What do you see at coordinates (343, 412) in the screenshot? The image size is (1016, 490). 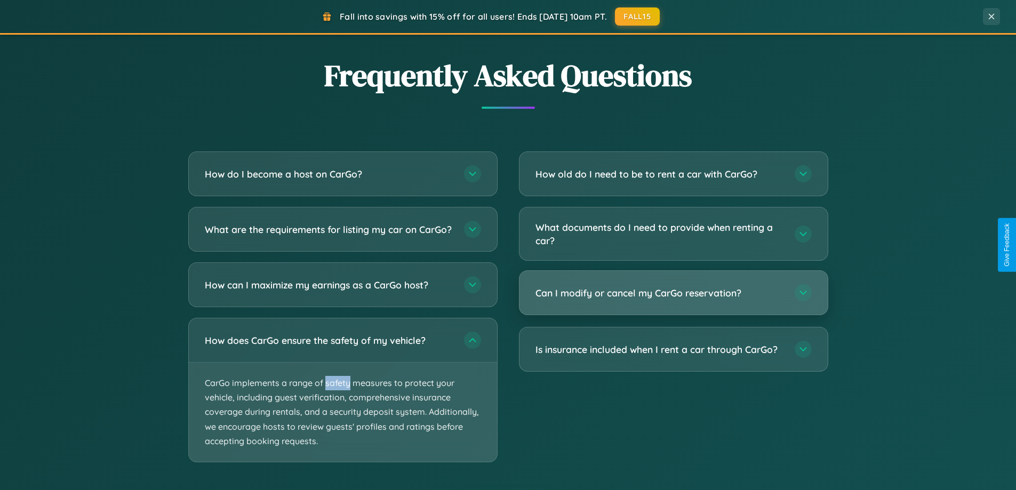 I see `p: CarGo implements a range of safety measures to protect your vehicle, including guest verification...` at bounding box center [343, 412].